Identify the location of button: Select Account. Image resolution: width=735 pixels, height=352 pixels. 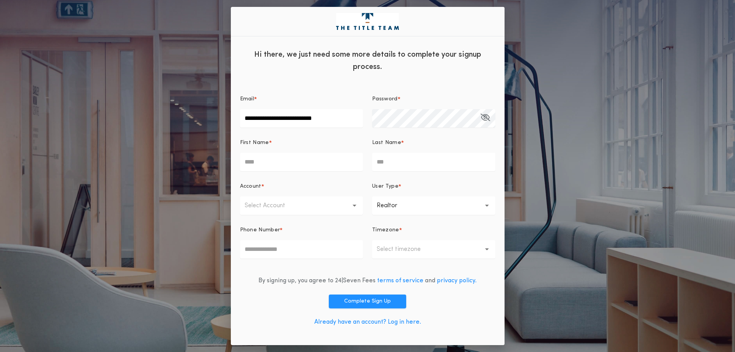
(302, 206).